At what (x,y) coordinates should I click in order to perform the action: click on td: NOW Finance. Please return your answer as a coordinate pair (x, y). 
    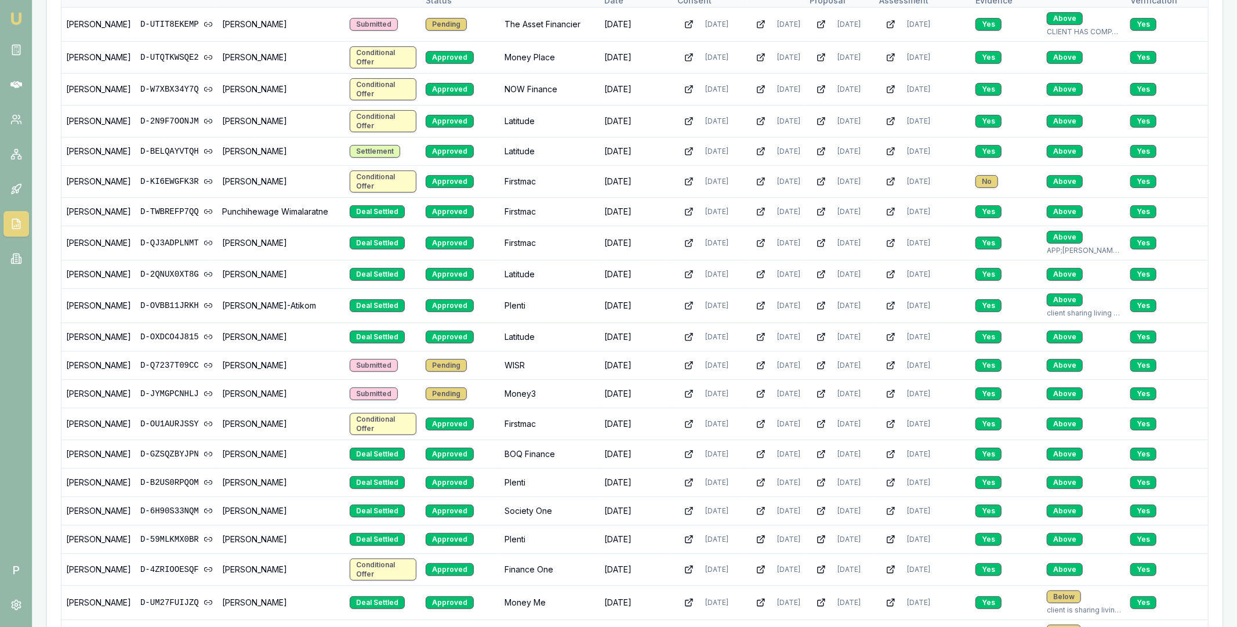
    Looking at the image, I should click on (550, 89).